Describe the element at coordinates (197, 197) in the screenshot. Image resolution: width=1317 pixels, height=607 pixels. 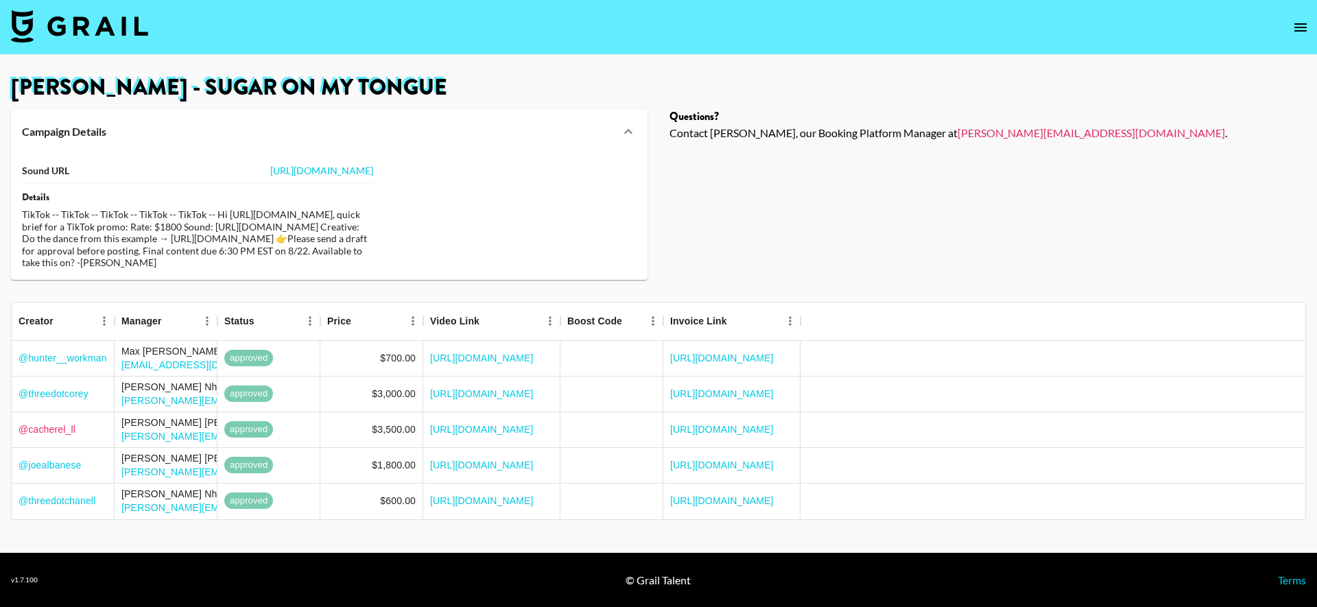
I see `div: Details` at that location.